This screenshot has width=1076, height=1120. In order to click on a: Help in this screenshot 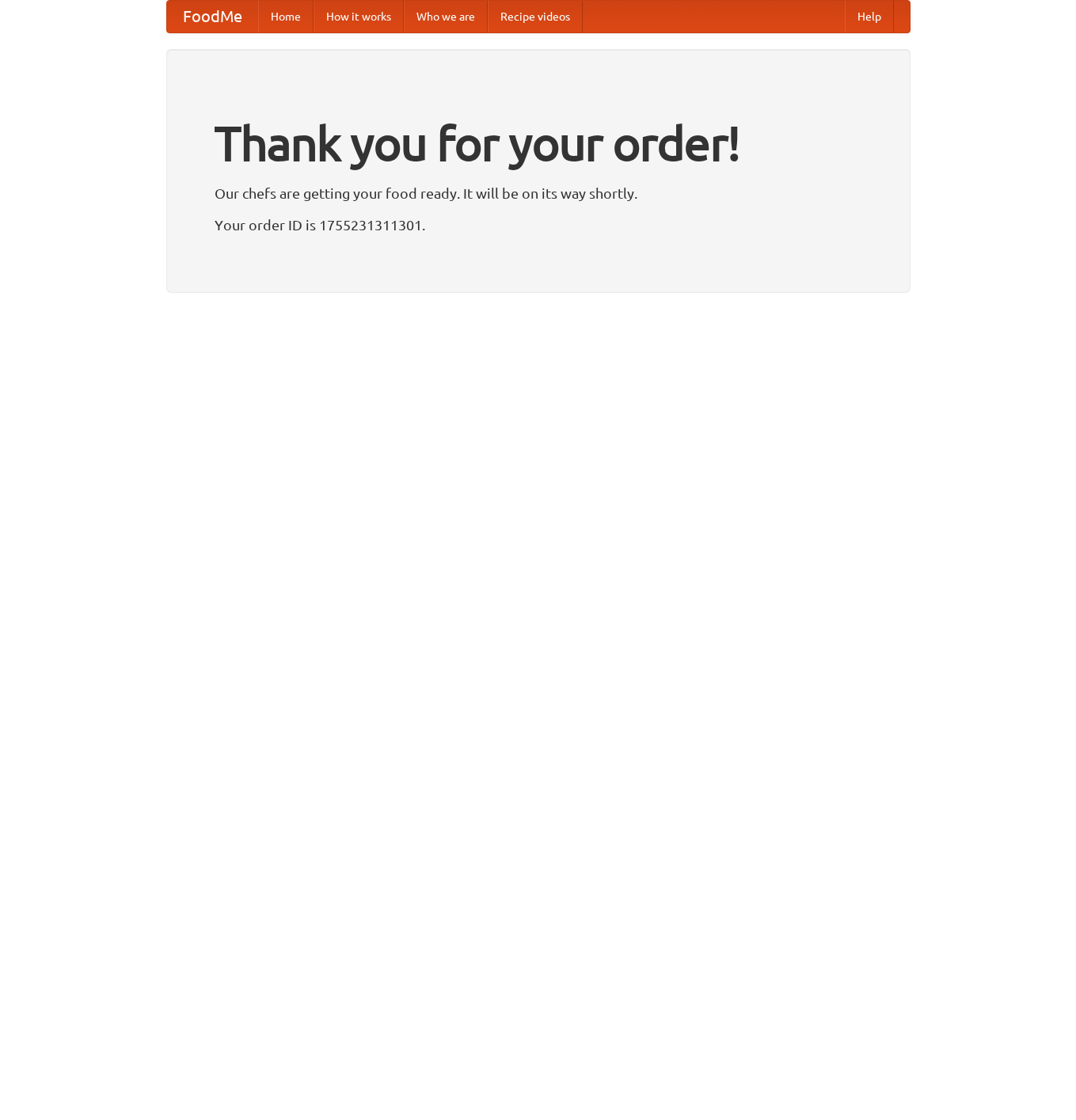, I will do `click(869, 17)`.